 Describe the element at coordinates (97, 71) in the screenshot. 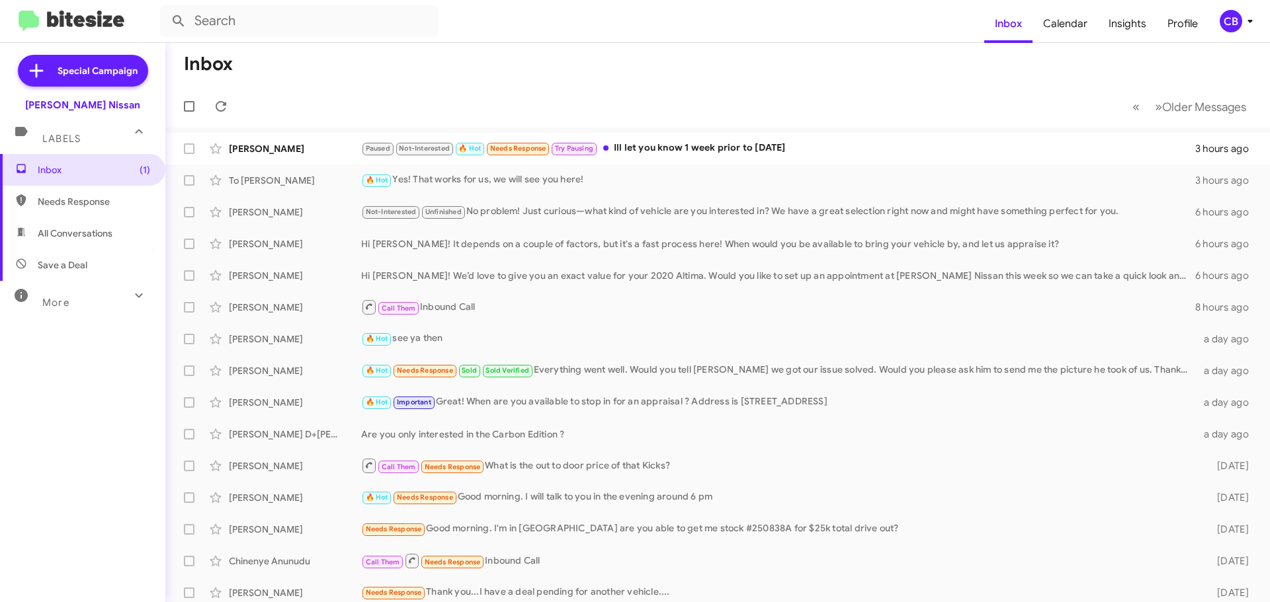

I see `span: Special Campaign` at that location.